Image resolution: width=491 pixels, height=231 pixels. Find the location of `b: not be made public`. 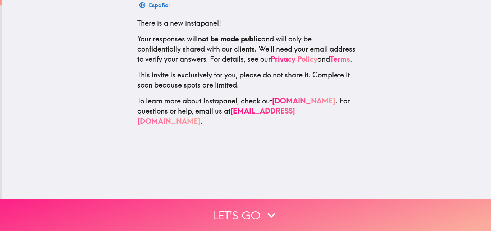

b: not be made public is located at coordinates (230, 38).